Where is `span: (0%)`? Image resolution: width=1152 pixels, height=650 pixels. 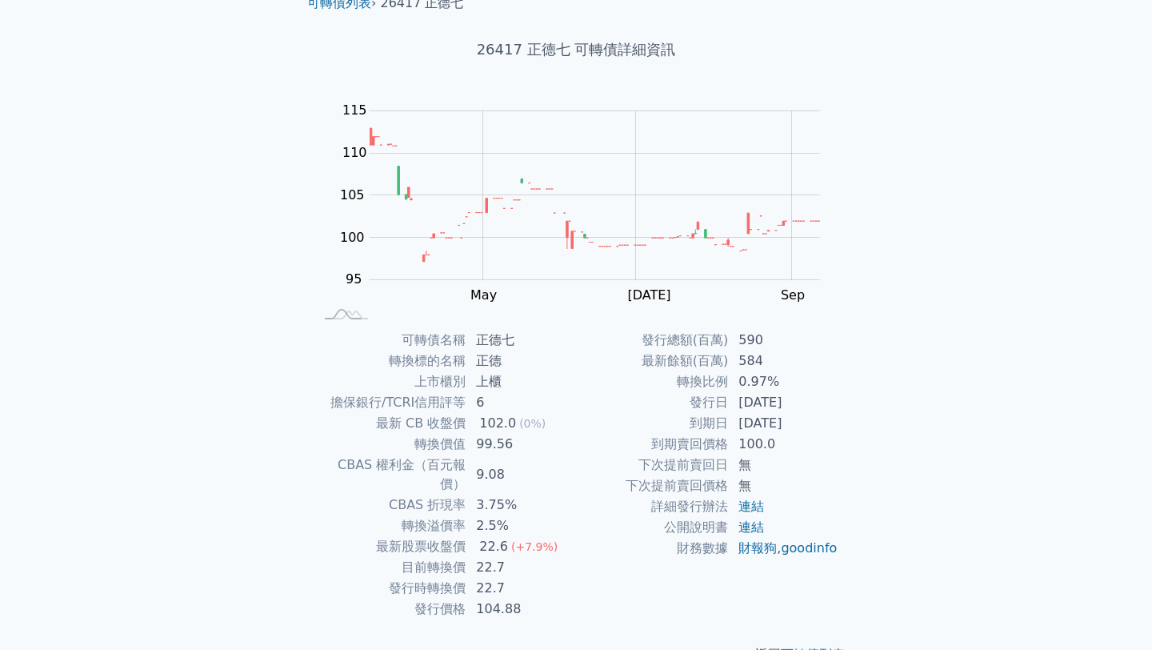 span: (0%) is located at coordinates (532, 423).